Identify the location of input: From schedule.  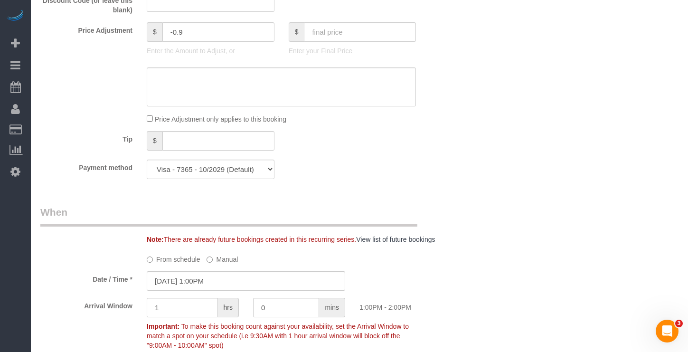
(150, 259).